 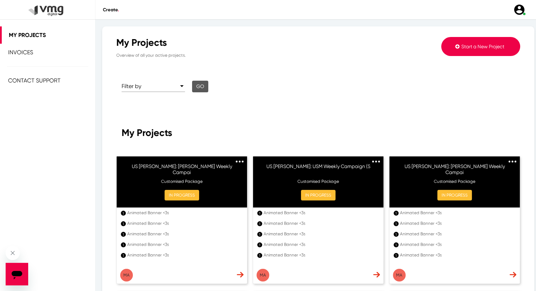 What do you see at coordinates (20, 52) in the screenshot?
I see `span: Invoices` at bounding box center [20, 52].